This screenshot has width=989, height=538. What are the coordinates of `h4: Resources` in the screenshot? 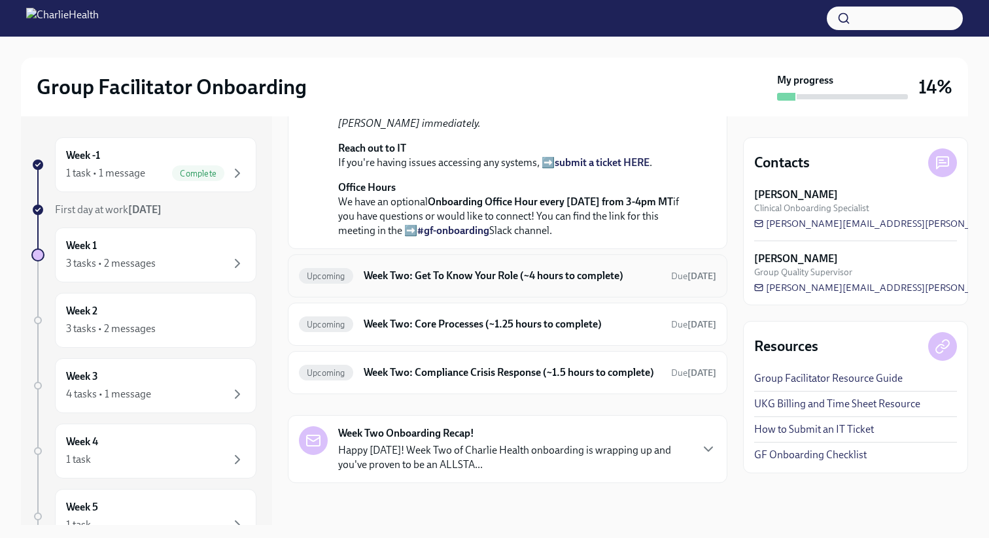 It's located at (786, 347).